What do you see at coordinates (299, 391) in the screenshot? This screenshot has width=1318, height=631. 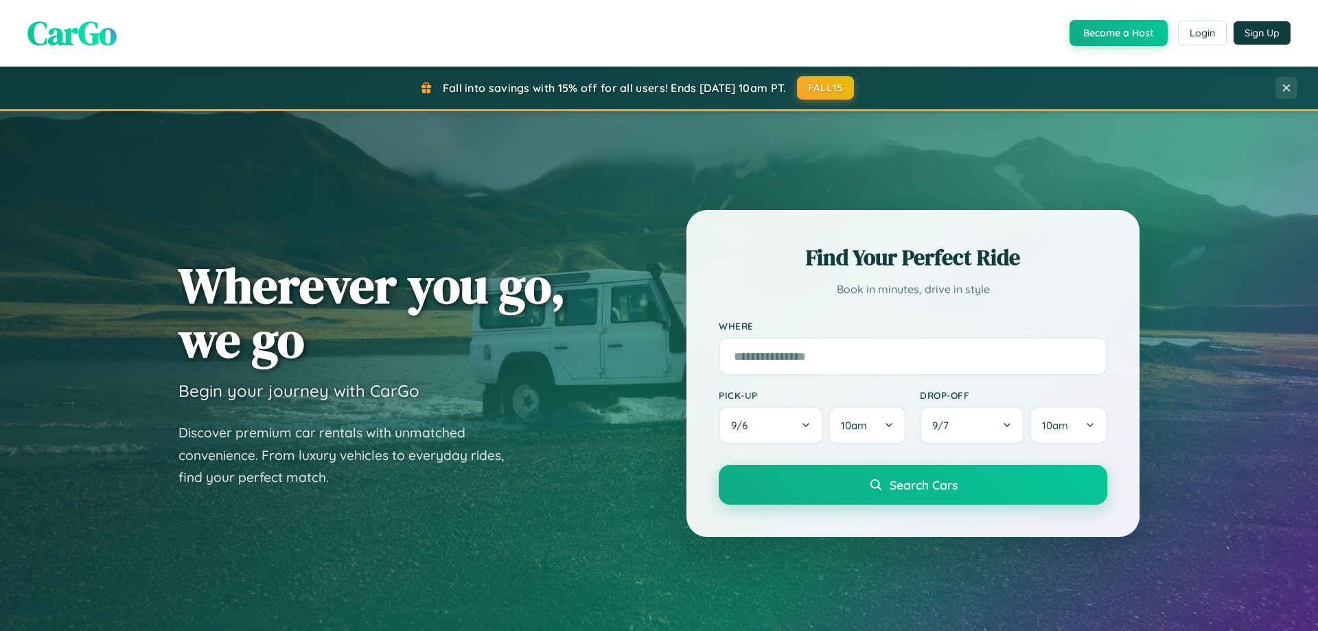 I see `h3: Begin your journey with CarGo` at bounding box center [299, 391].